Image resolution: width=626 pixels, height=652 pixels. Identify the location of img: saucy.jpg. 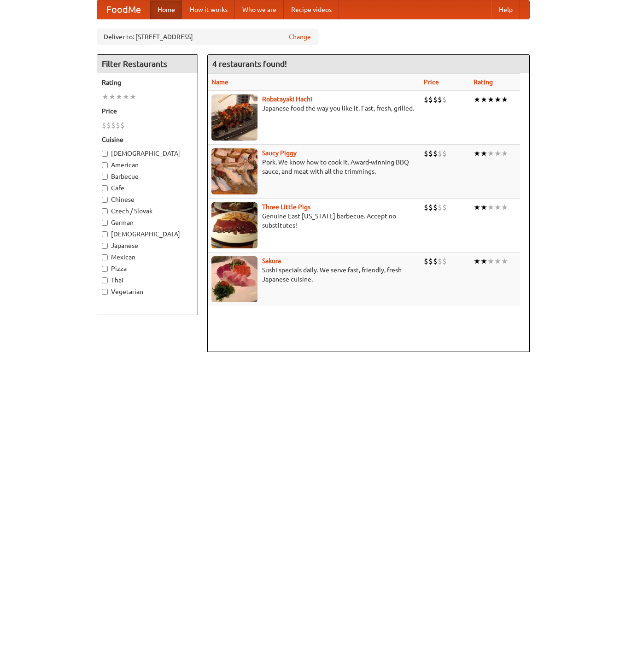
(235, 171).